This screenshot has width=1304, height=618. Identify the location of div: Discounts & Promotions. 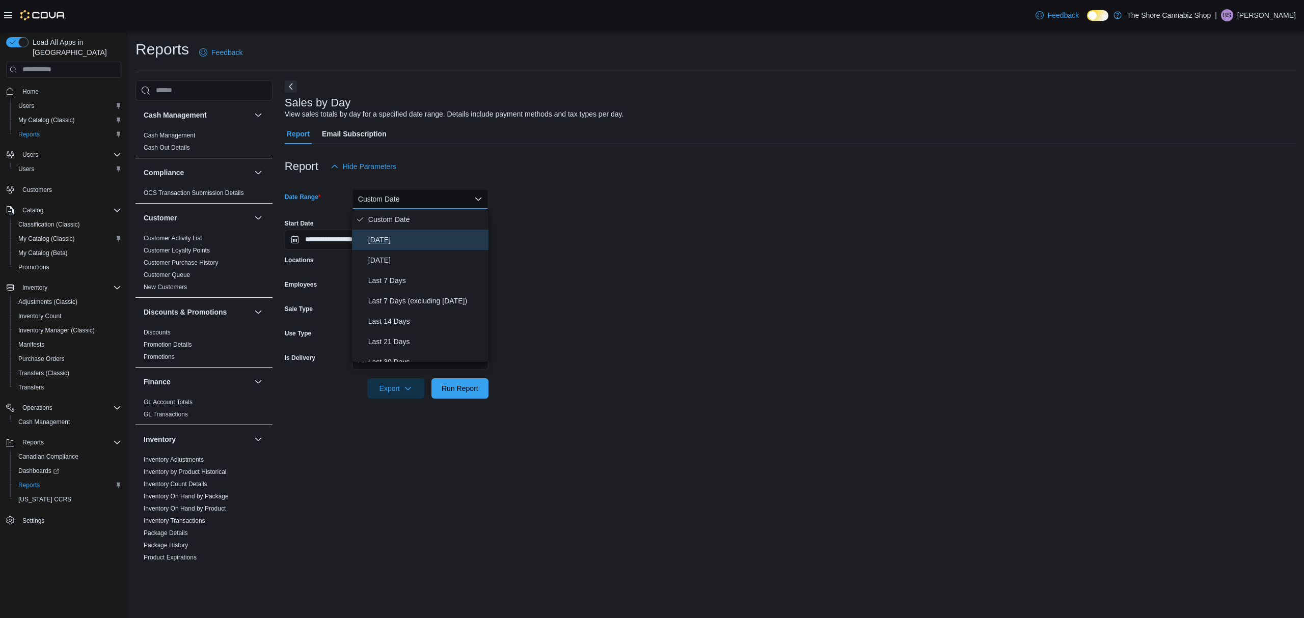
(204, 347).